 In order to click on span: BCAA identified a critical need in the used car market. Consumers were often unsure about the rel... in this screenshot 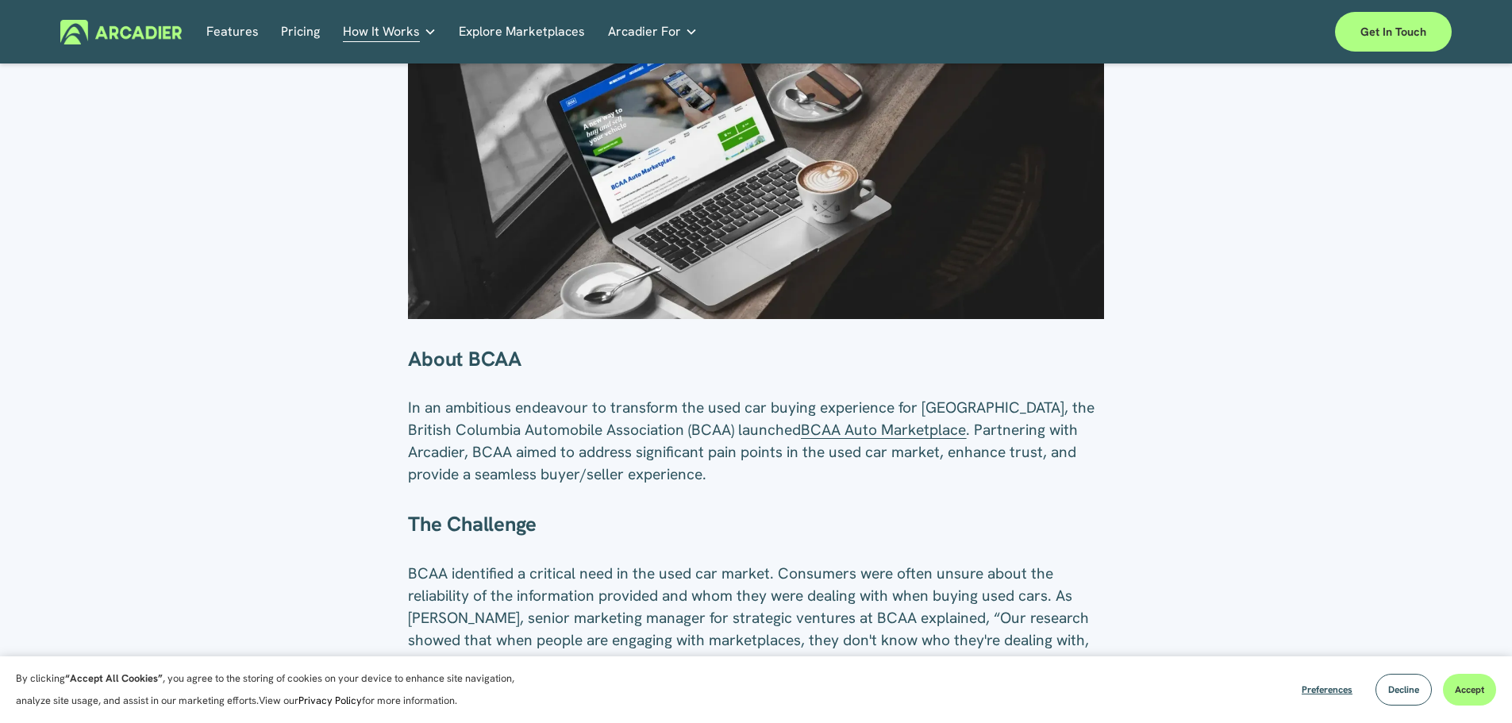, I will do `click(750, 629)`.